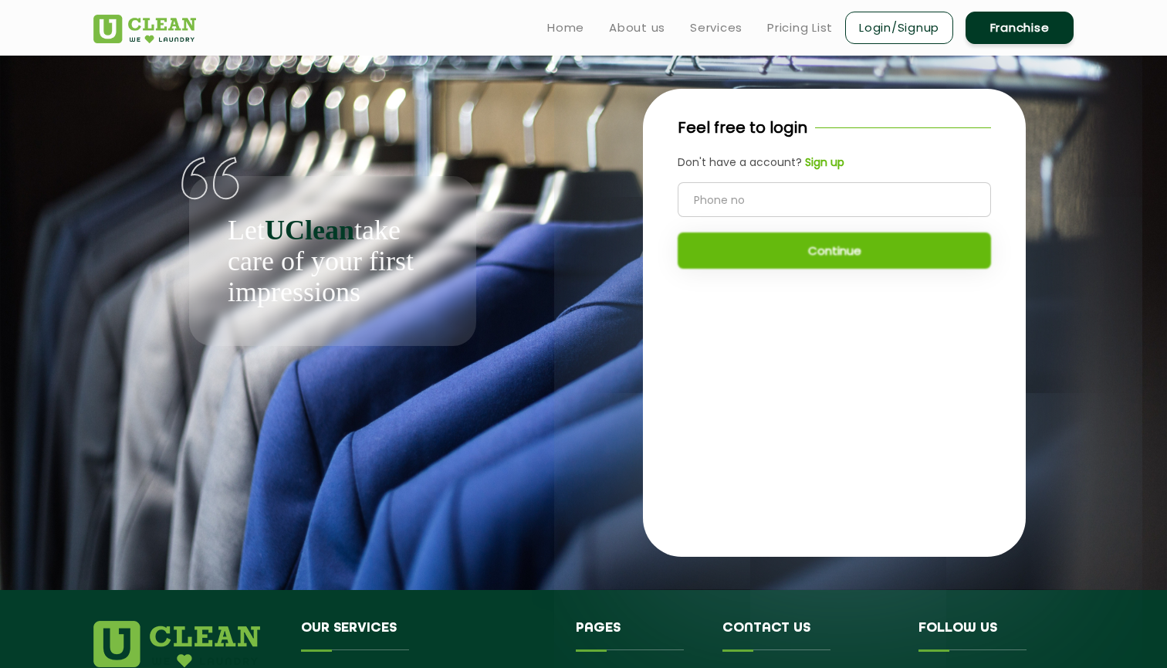 The height and width of the screenshot is (668, 1167). What do you see at coordinates (716, 28) in the screenshot?
I see `a: Services` at bounding box center [716, 28].